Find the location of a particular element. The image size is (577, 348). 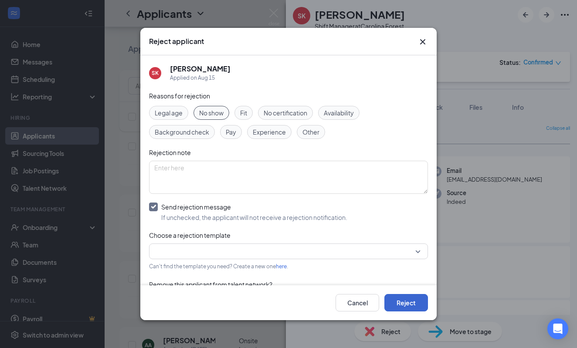

div: SK is located at coordinates (155, 73).